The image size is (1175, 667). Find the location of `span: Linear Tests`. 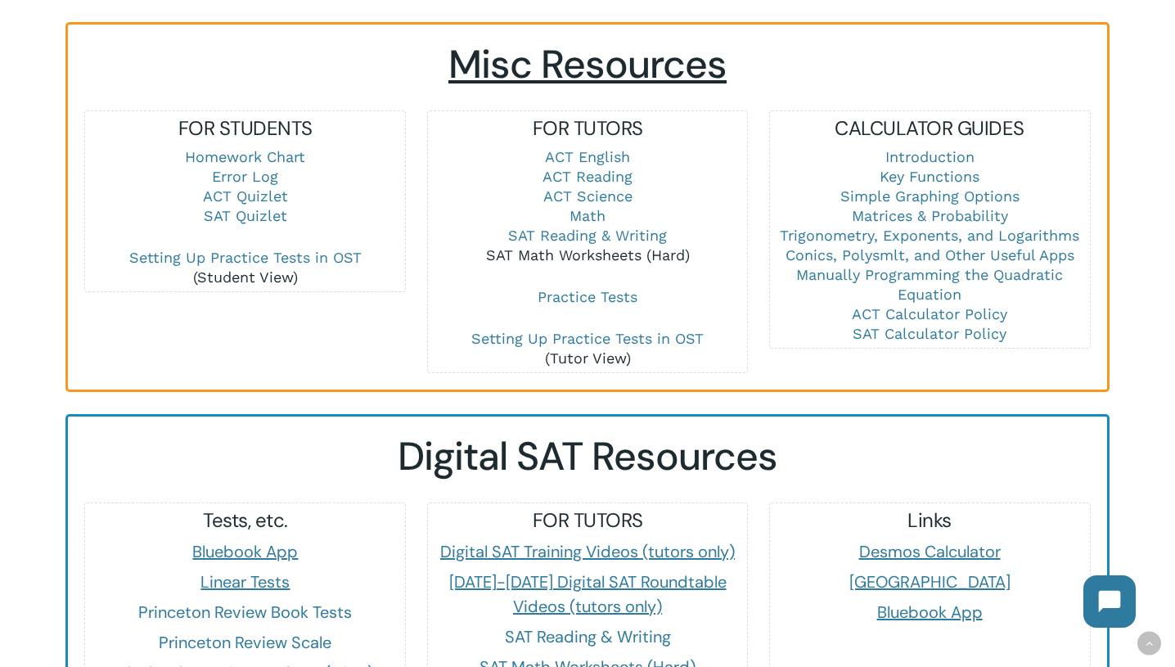

span: Linear Tests is located at coordinates (245, 582).